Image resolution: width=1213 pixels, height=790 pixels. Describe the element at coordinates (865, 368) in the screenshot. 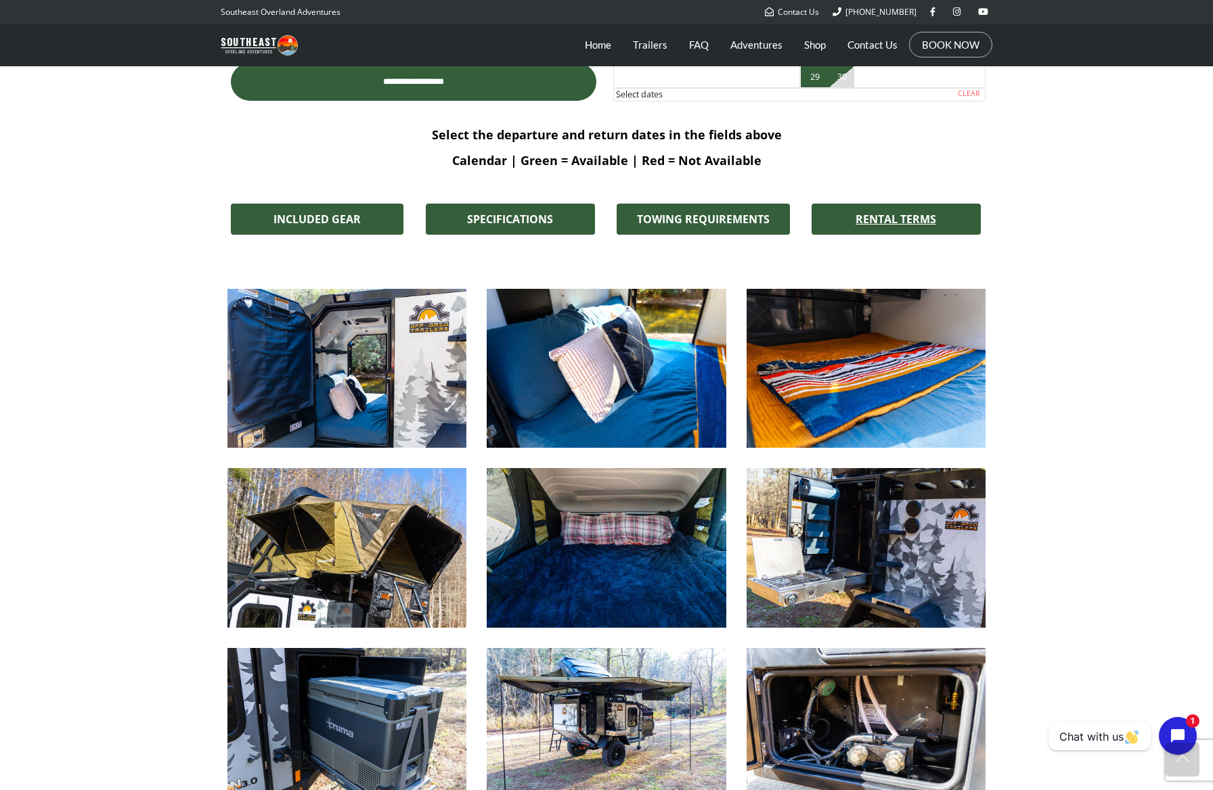

I see `img: Expedition 3.0 Cabin Bed Blankets` at that location.